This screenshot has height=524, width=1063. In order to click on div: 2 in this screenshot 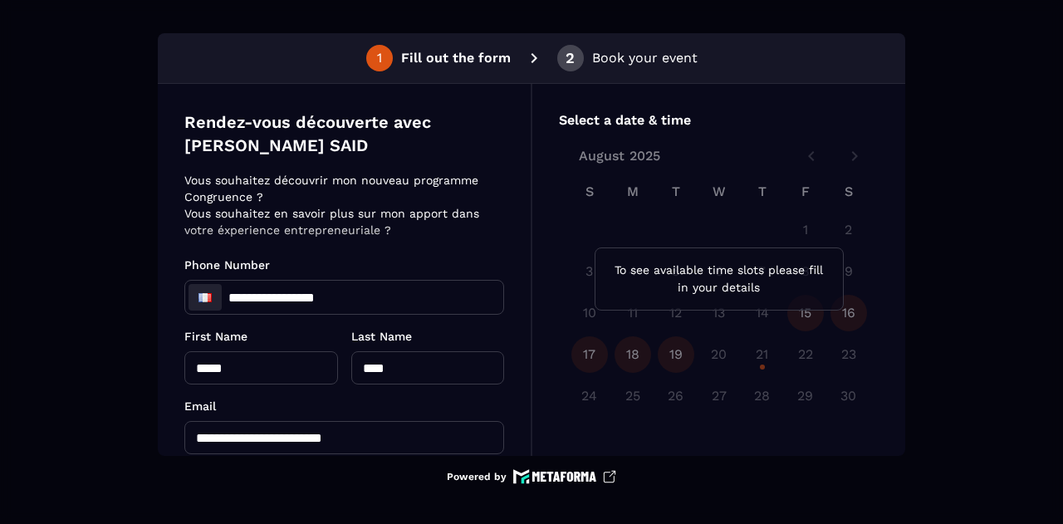, I will do `click(570, 58)`.